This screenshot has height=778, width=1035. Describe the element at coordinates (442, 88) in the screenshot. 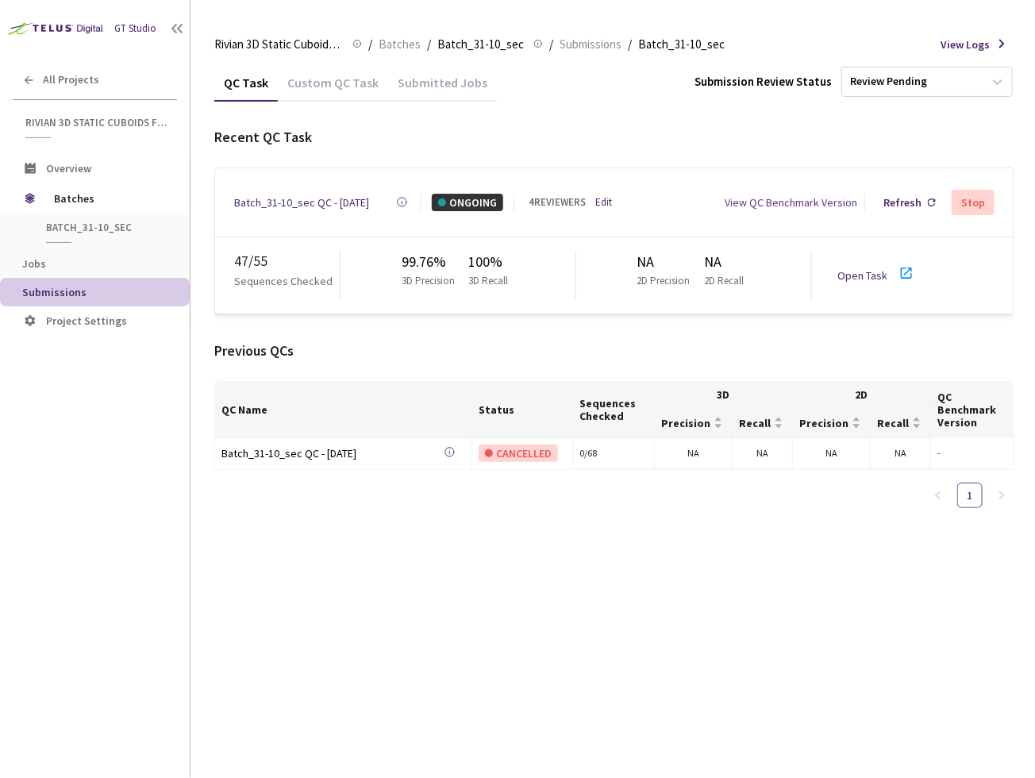

I see `div: Submitted Jobs` at that location.